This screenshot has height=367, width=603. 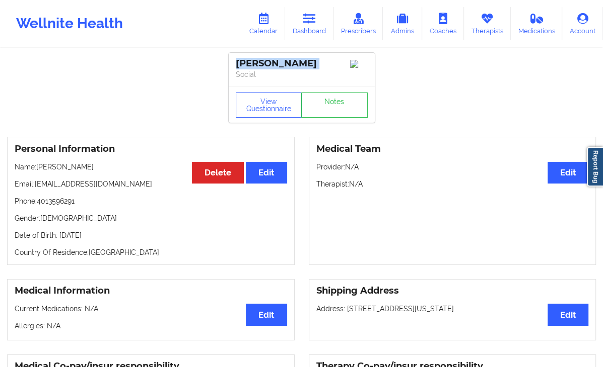 What do you see at coordinates (452, 291) in the screenshot?
I see `h3: Shipping Address` at bounding box center [452, 291].